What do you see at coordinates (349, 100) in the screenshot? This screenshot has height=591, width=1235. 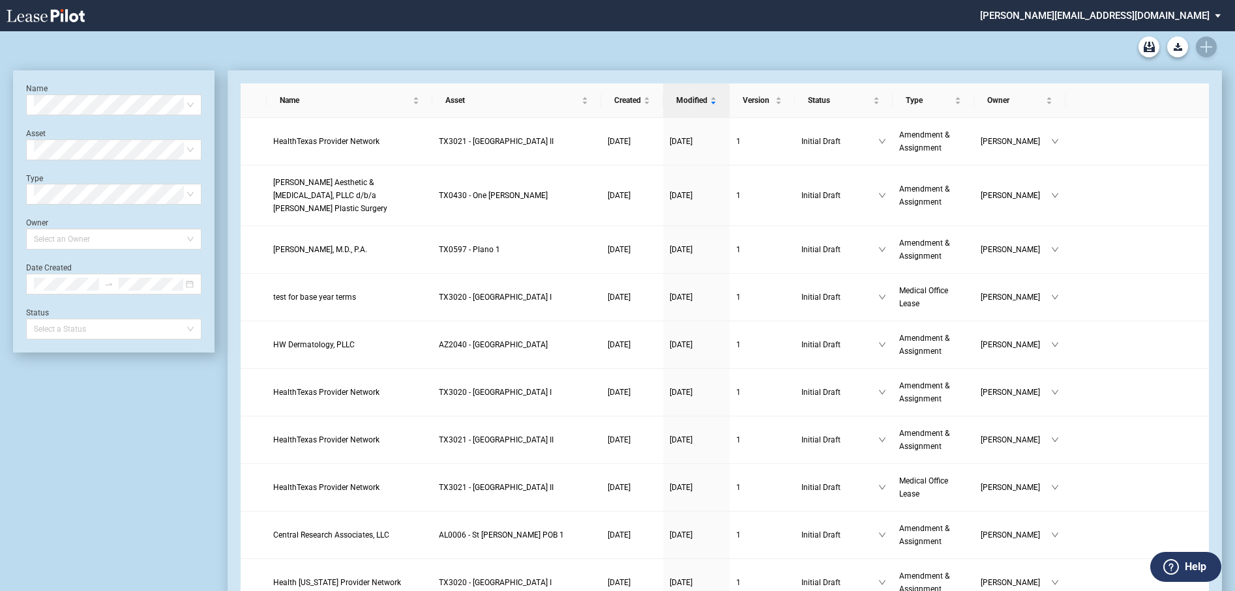 I see `th: Name` at bounding box center [349, 100].